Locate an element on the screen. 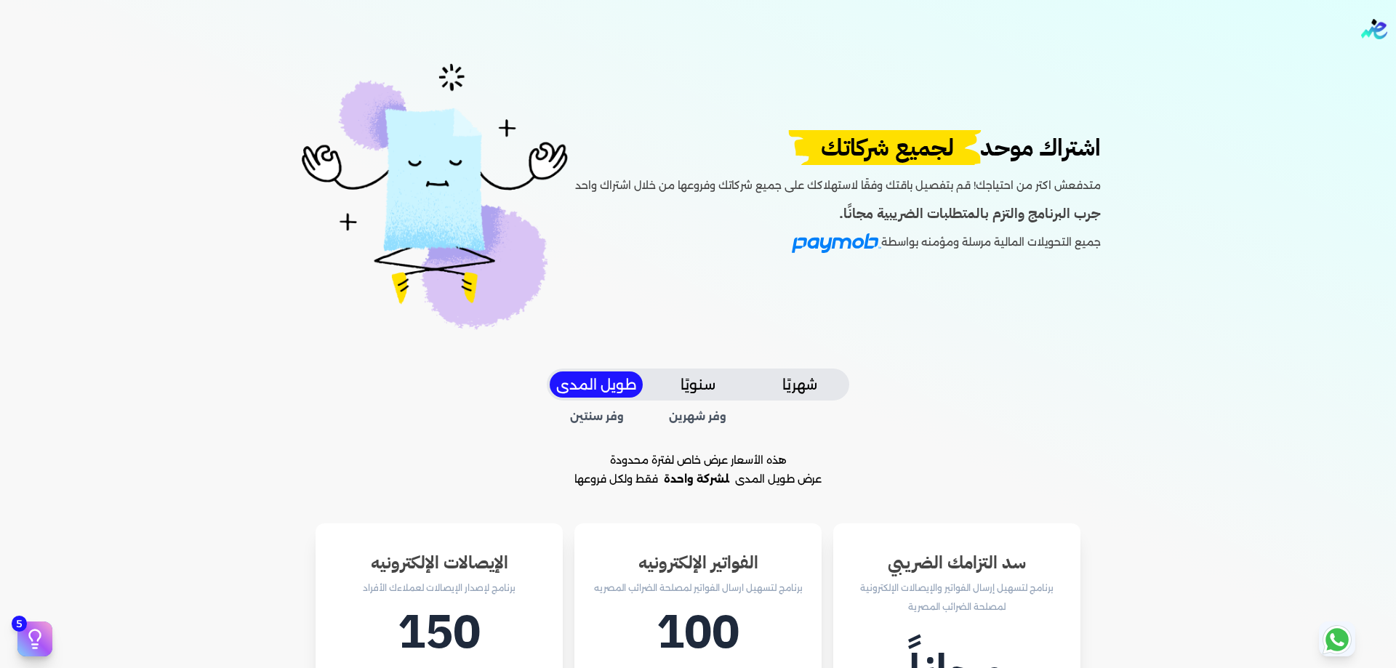 This screenshot has height=668, width=1396. p: هذه الأسعار عرض خاص لفترة محدودة is located at coordinates (698, 461).